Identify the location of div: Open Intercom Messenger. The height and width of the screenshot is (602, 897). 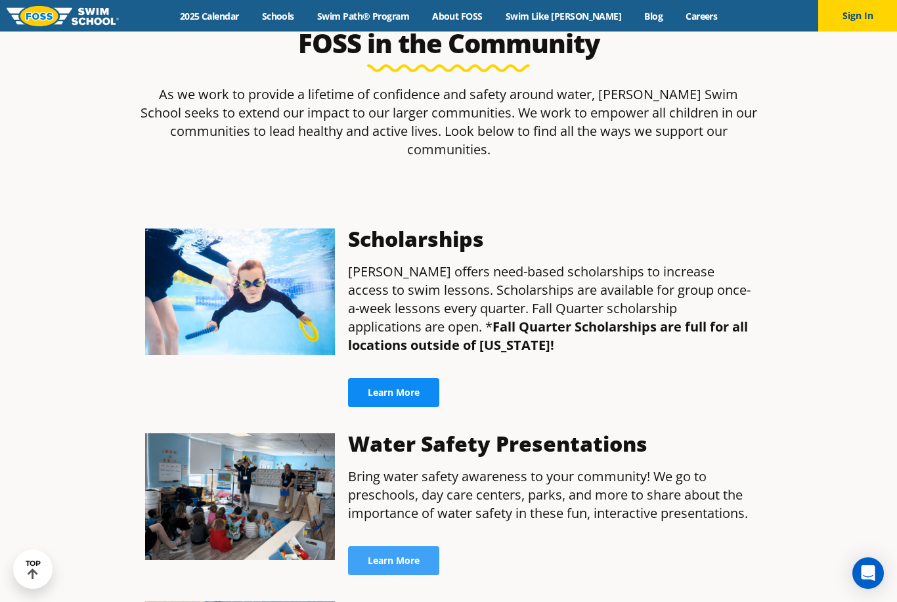
(868, 573).